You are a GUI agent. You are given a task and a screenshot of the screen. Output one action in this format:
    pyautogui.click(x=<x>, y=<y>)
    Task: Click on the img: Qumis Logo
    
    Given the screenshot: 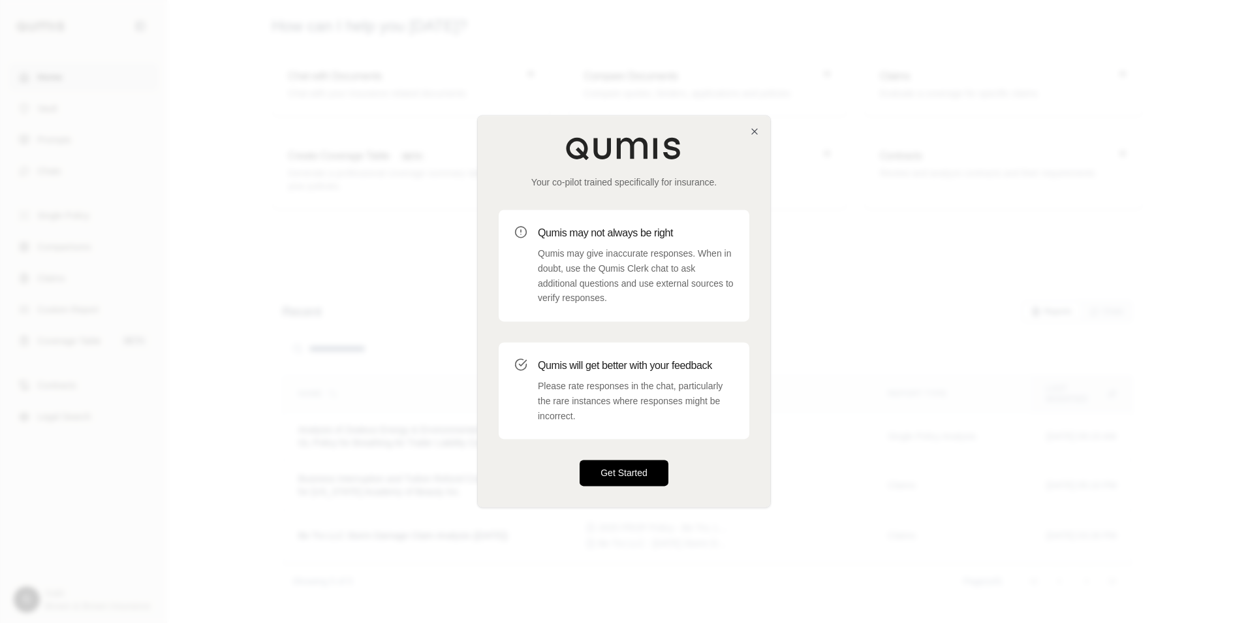 What is the action you would take?
    pyautogui.click(x=624, y=148)
    